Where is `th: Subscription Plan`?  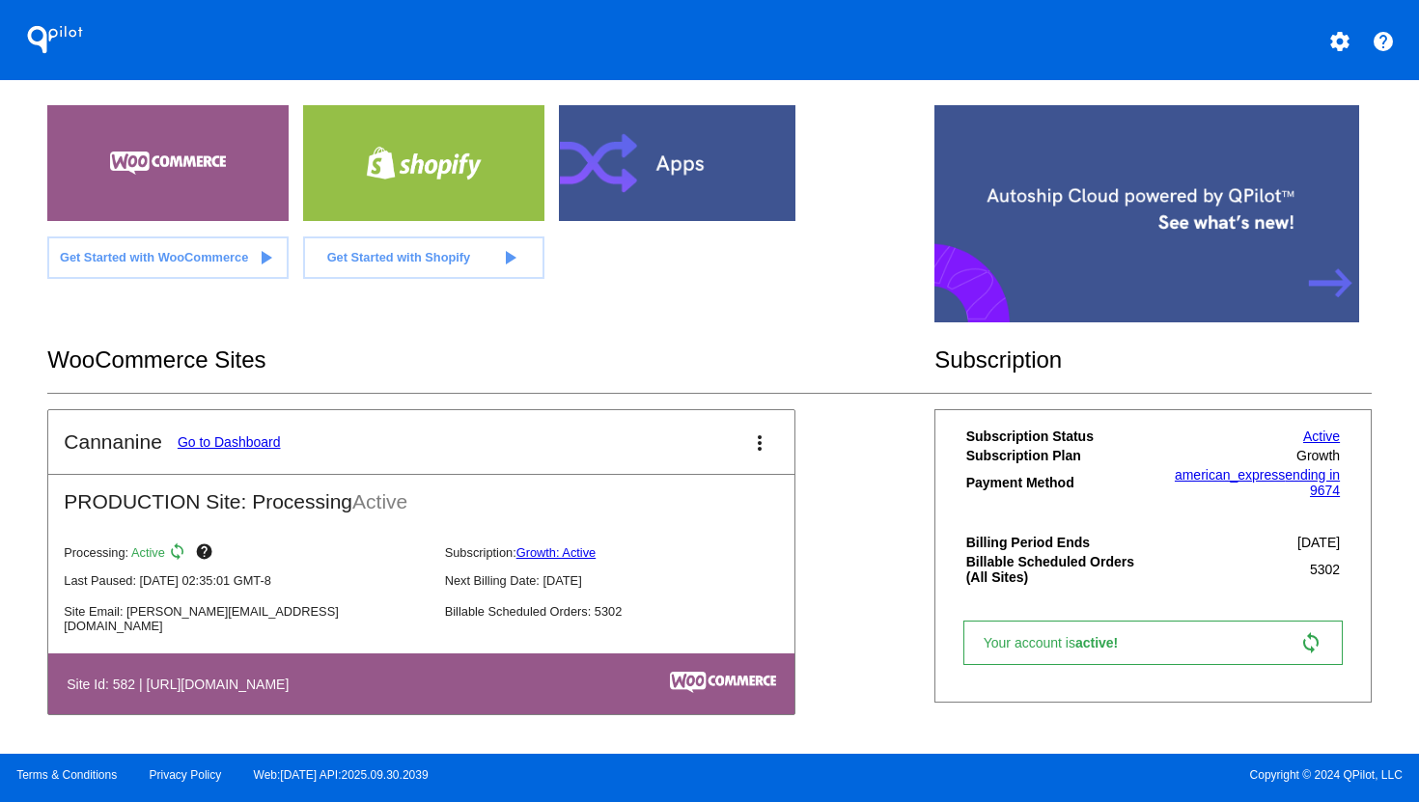
th: Subscription Plan is located at coordinates (1059, 456).